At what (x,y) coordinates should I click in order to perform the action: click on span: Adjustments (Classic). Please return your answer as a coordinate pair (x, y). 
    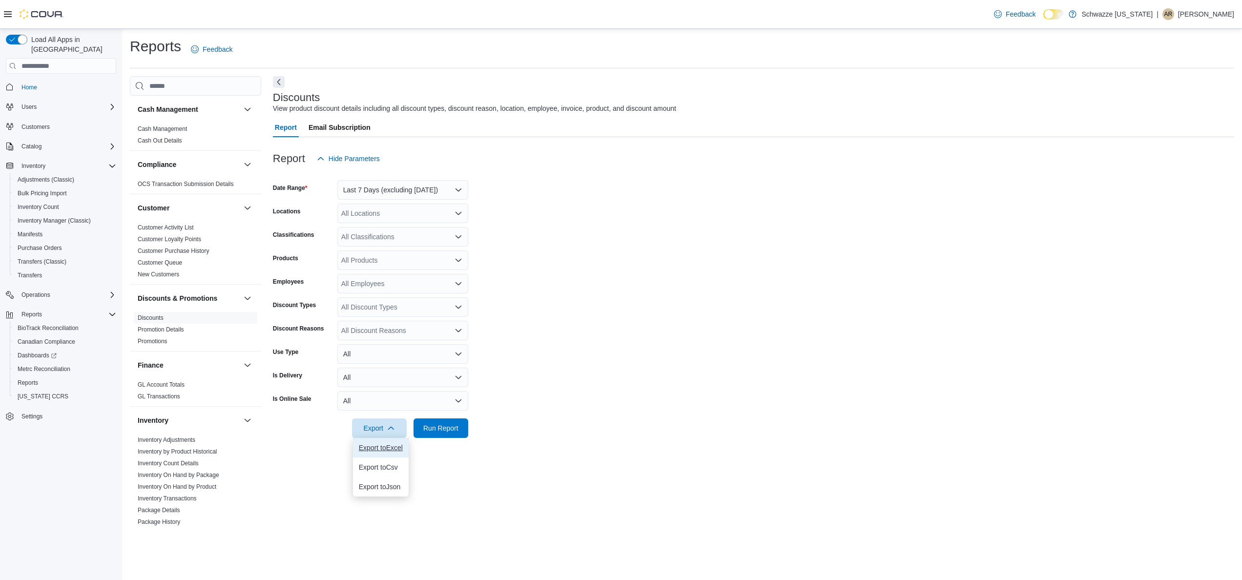
    Looking at the image, I should click on (65, 180).